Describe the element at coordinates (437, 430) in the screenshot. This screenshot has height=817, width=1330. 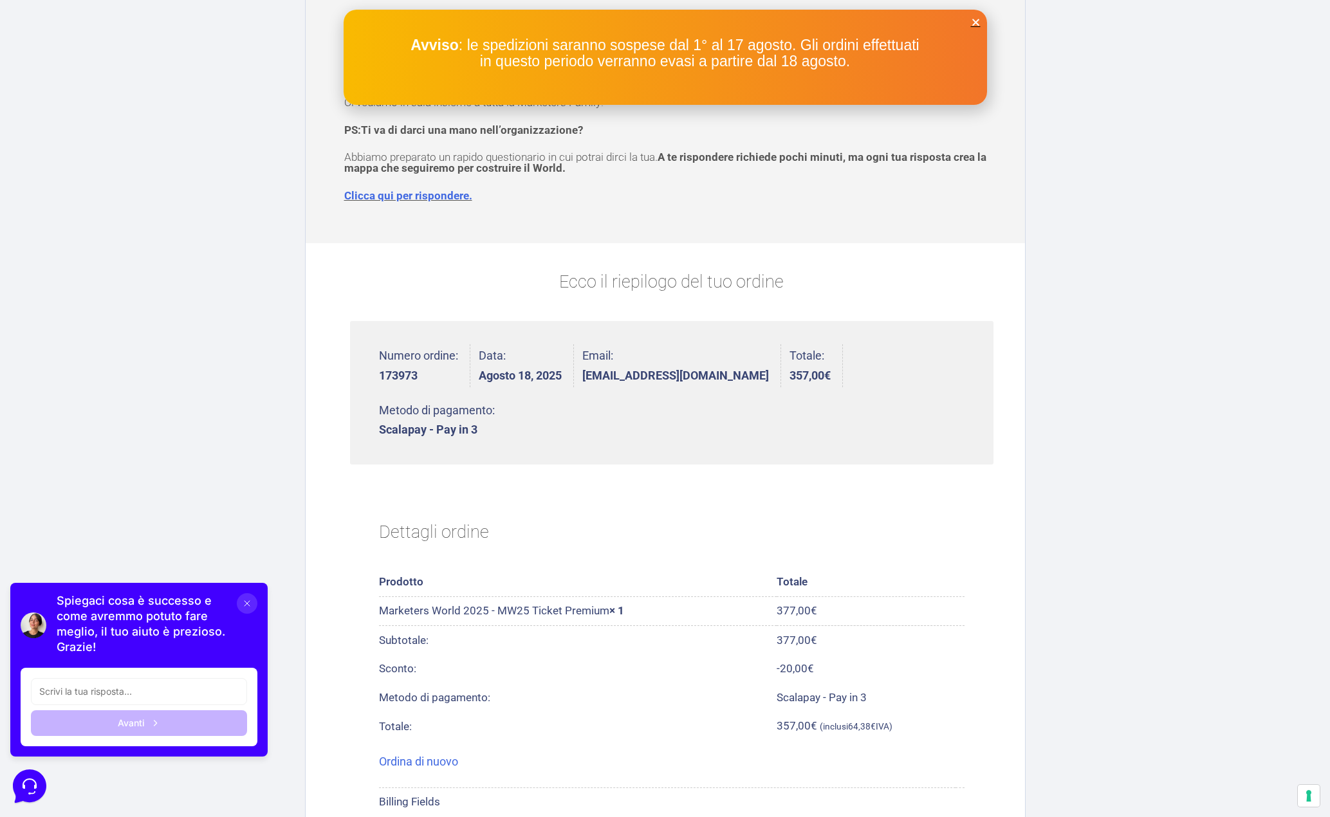
I see `strong: Scalapay - Pay in 3` at that location.